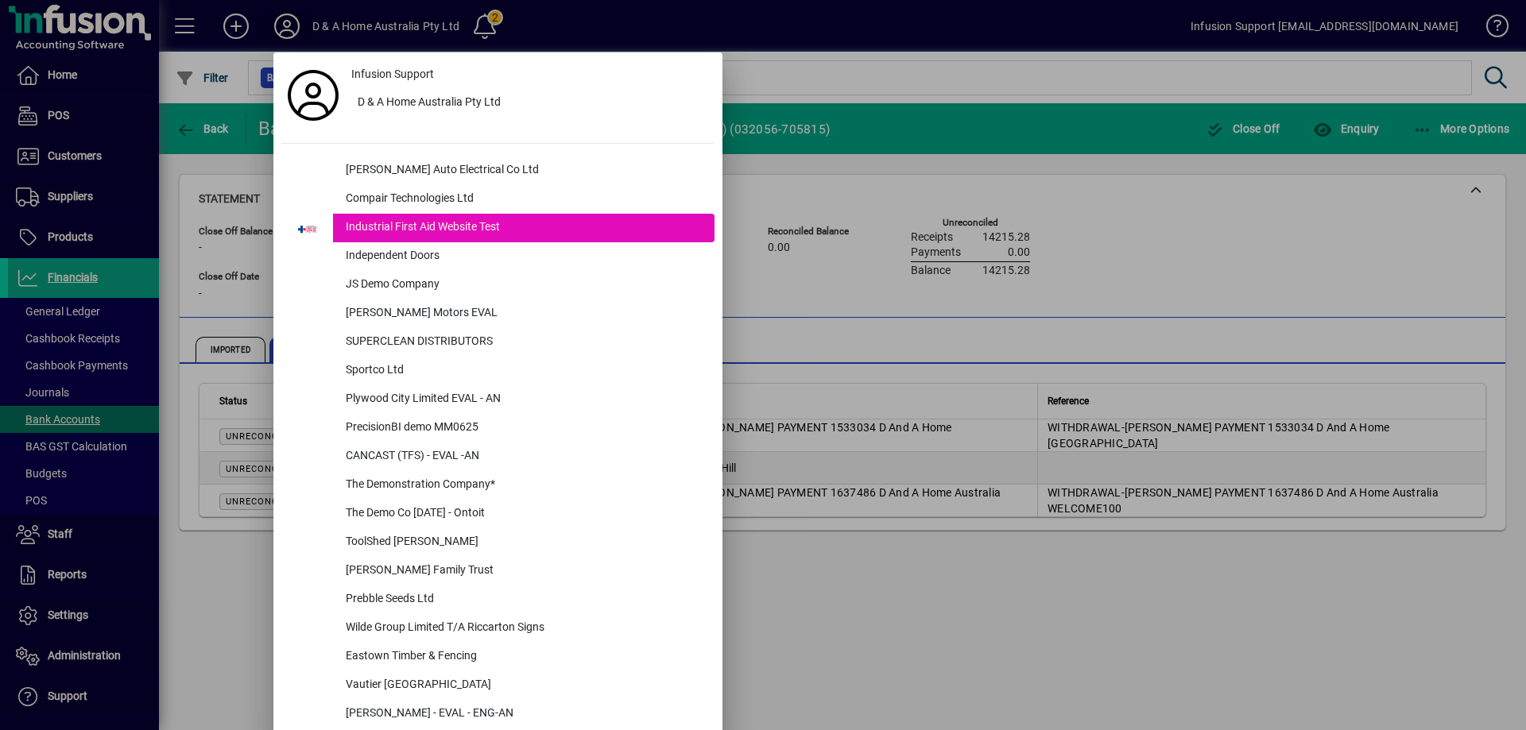 This screenshot has height=730, width=1526. What do you see at coordinates (497, 657) in the screenshot?
I see `button: Eastown Timber & Fencing` at bounding box center [497, 657].